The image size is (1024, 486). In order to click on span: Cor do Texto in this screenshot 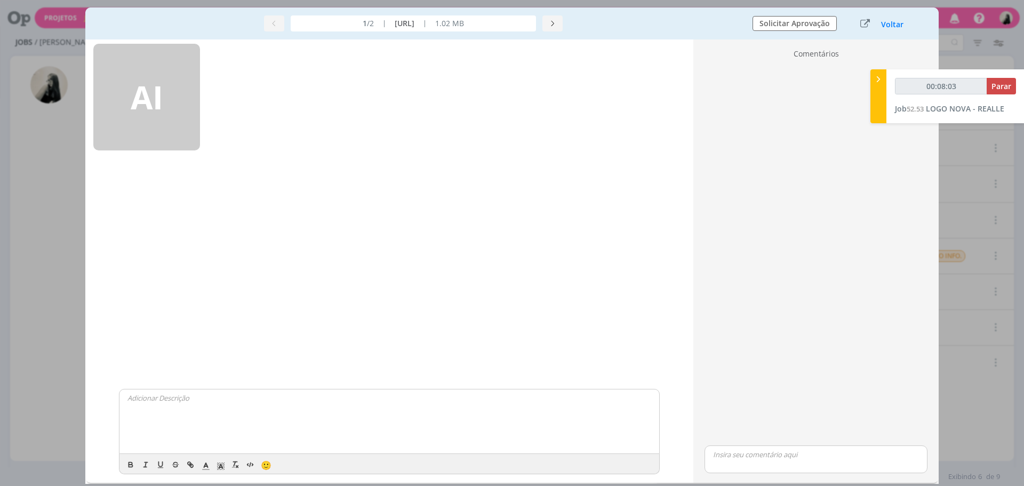, I will do `click(206, 464)`.